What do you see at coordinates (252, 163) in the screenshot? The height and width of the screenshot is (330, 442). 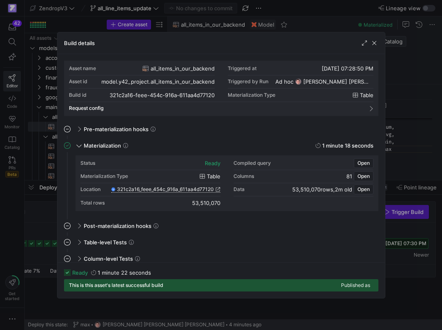 I see `div: Compiled query` at bounding box center [252, 163].